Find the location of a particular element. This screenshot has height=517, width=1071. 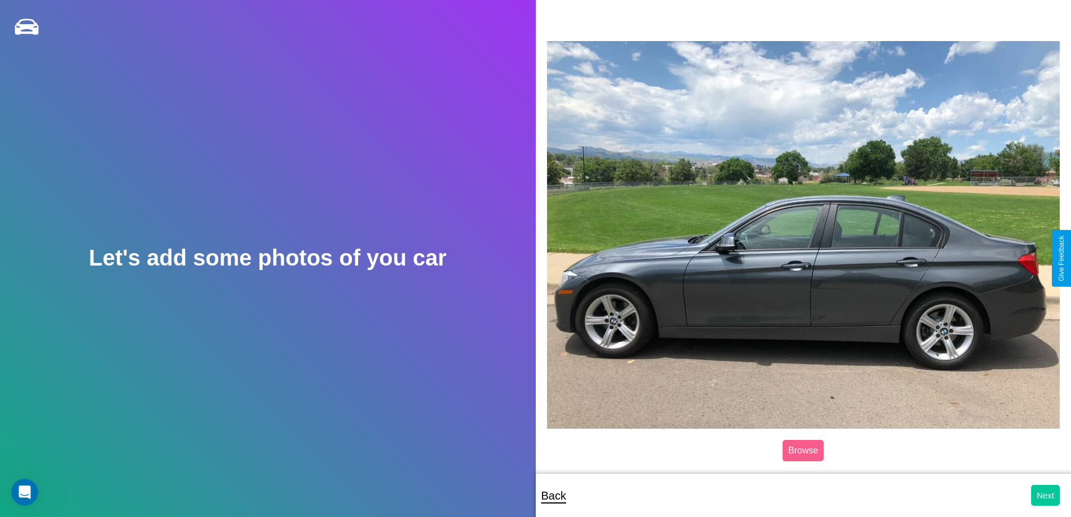

label: Browse is located at coordinates (803, 450).